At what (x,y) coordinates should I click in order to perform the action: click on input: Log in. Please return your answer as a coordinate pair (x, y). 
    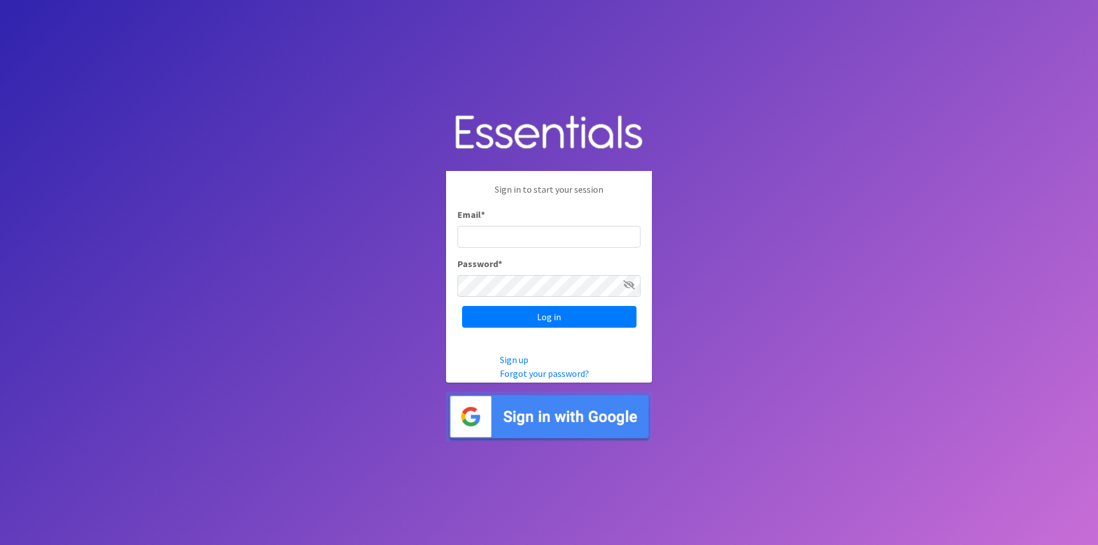
    Looking at the image, I should click on (549, 317).